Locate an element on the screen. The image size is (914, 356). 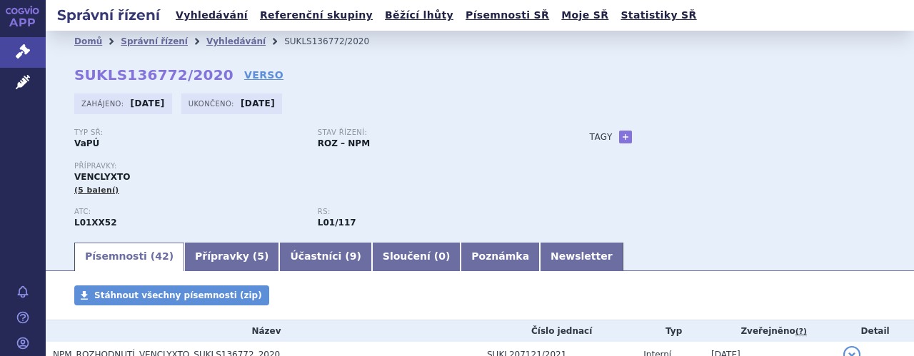
a: VERSO is located at coordinates (264, 75).